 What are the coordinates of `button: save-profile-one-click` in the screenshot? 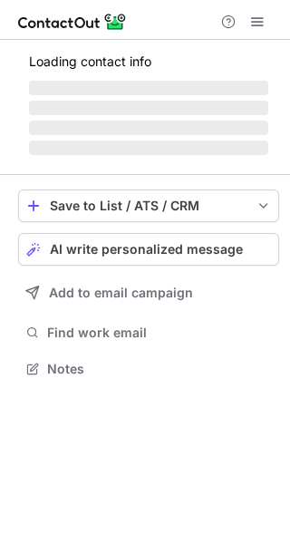 It's located at (149, 206).